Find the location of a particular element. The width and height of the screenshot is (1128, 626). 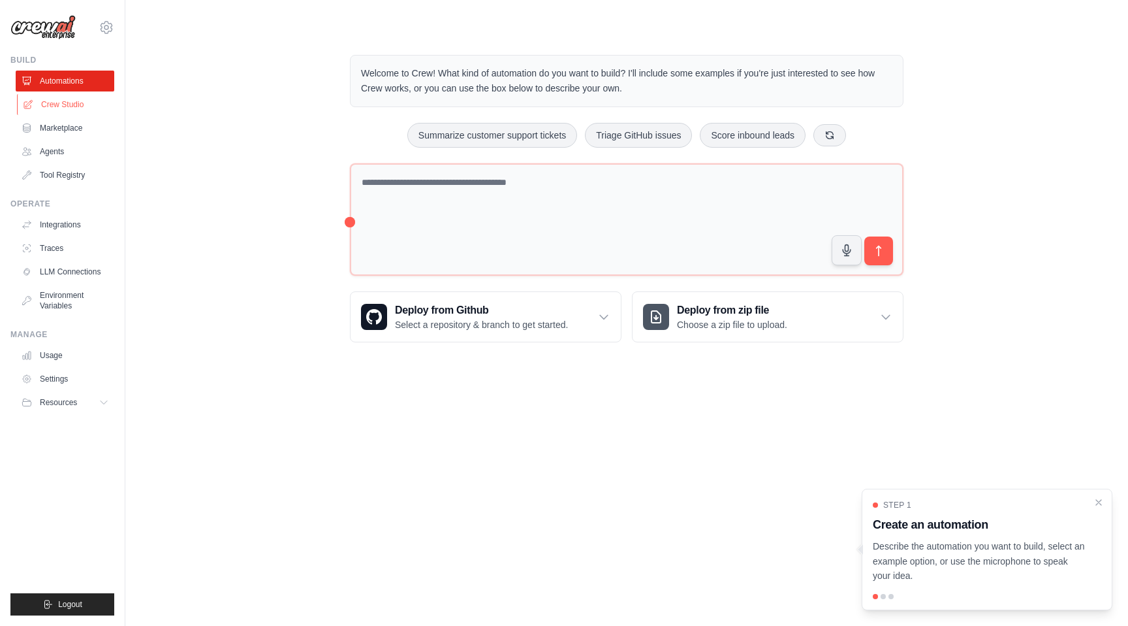

div: Manage is located at coordinates (62, 334).